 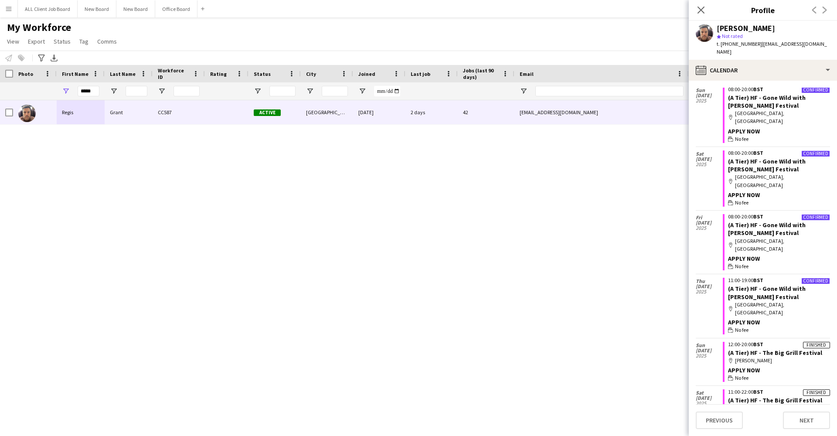 I want to click on input: Status Filter Input, so click(x=283, y=91).